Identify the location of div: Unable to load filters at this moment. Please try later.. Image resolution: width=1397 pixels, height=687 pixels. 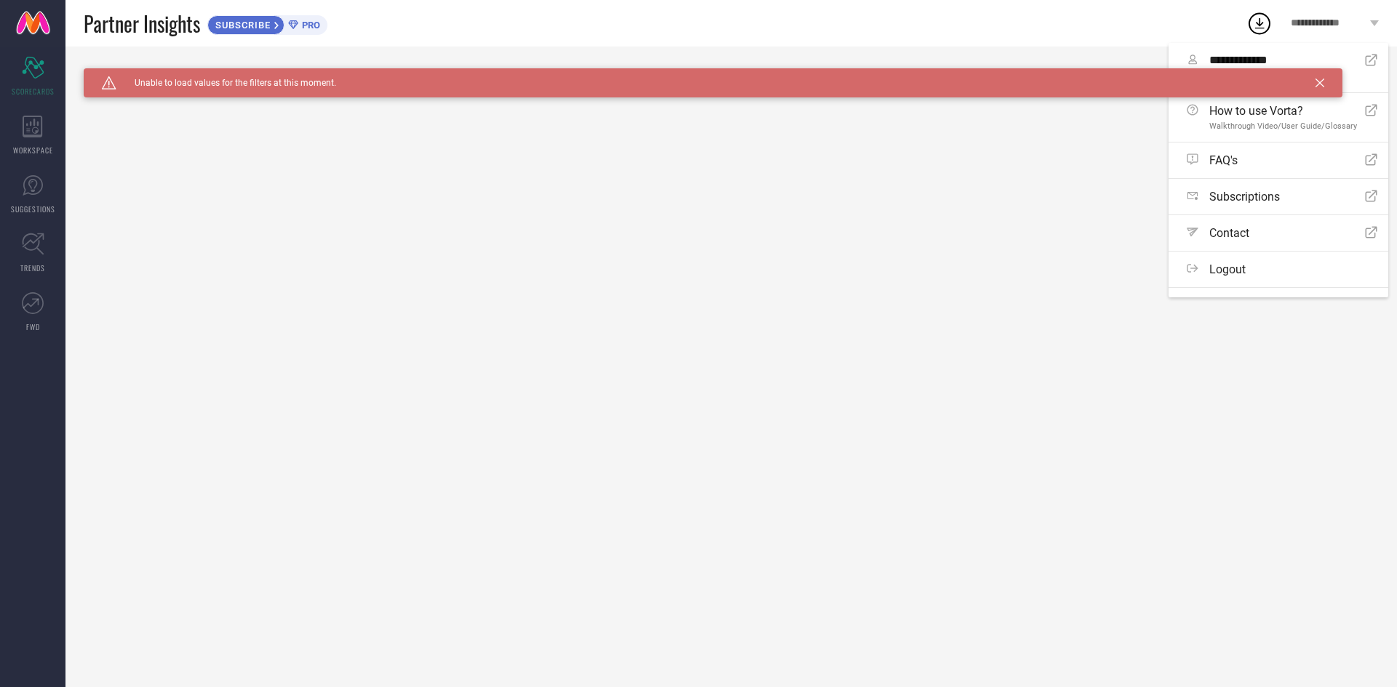
(731, 74).